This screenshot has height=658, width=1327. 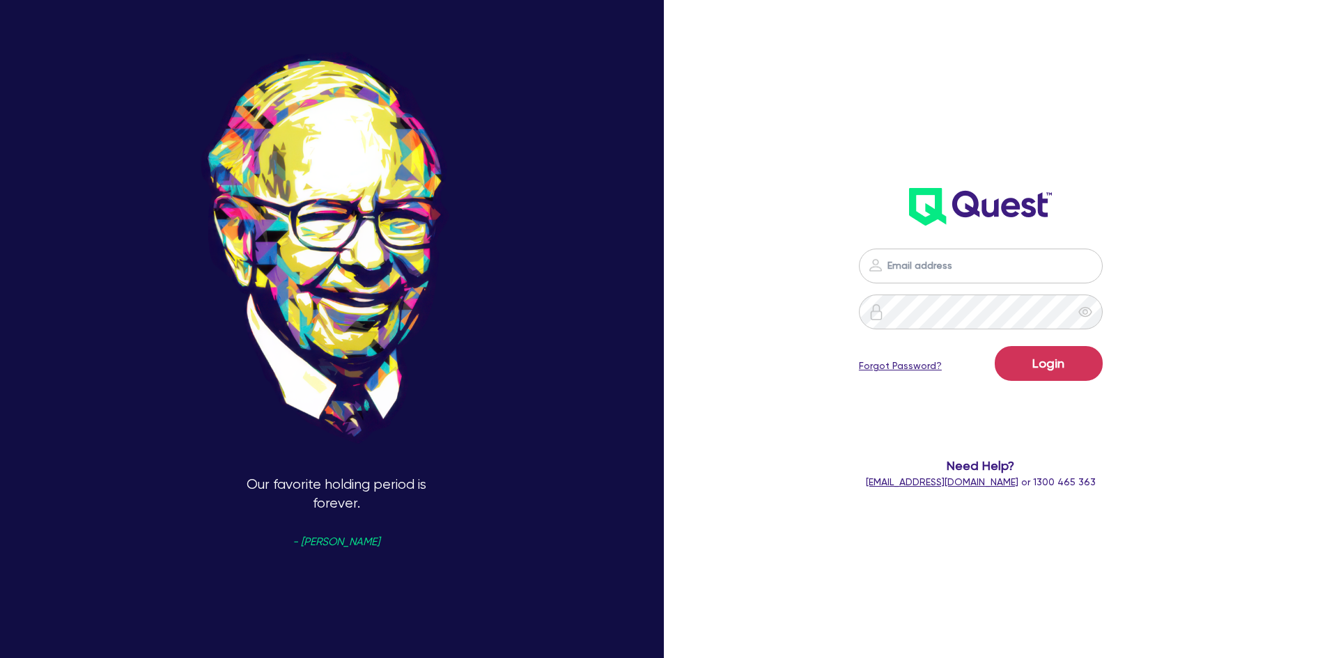 I want to click on span: Need Help?, so click(x=981, y=465).